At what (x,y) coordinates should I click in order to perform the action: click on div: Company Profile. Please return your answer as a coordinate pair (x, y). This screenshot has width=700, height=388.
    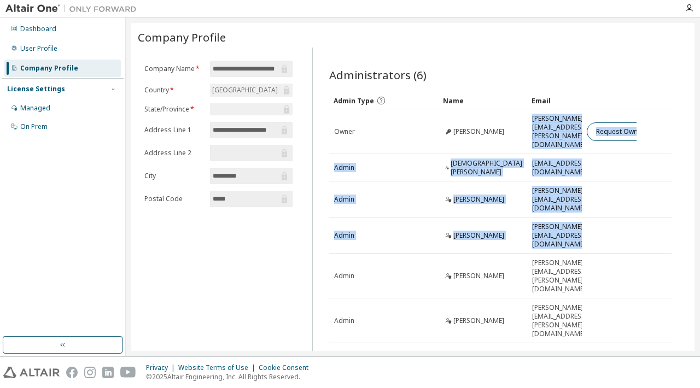
    Looking at the image, I should click on (49, 68).